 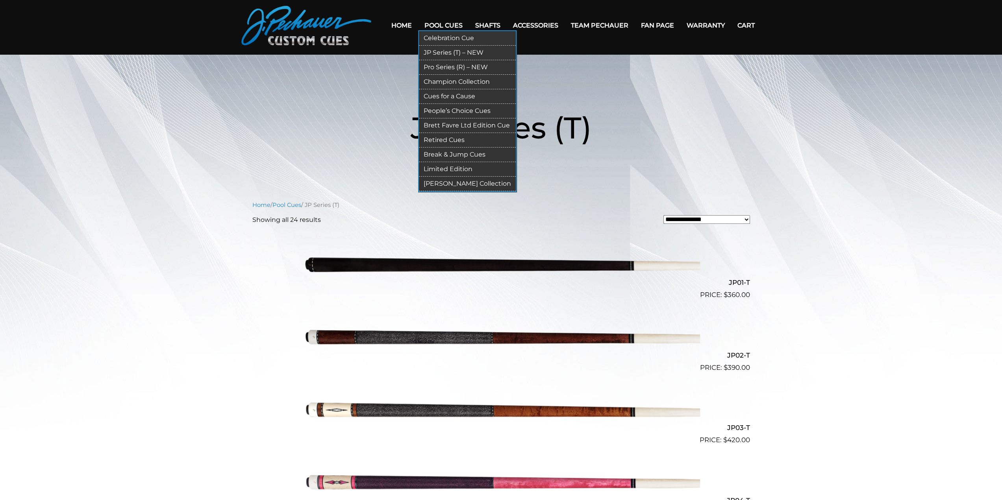 What do you see at coordinates (467, 67) in the screenshot?
I see `a: Pro Series (R) – NEW` at bounding box center [467, 67].